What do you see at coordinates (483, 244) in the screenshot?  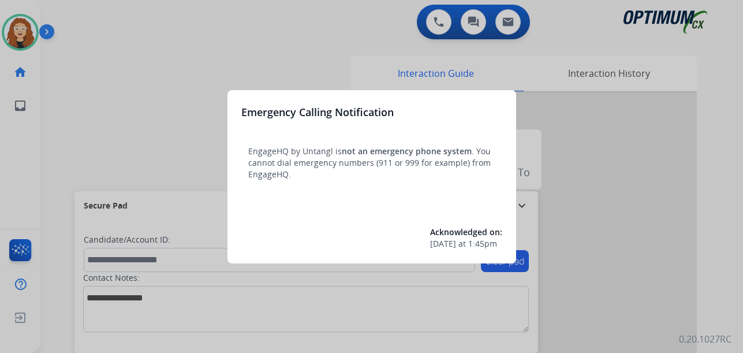 I see `span: 1:45pm` at bounding box center [483, 244].